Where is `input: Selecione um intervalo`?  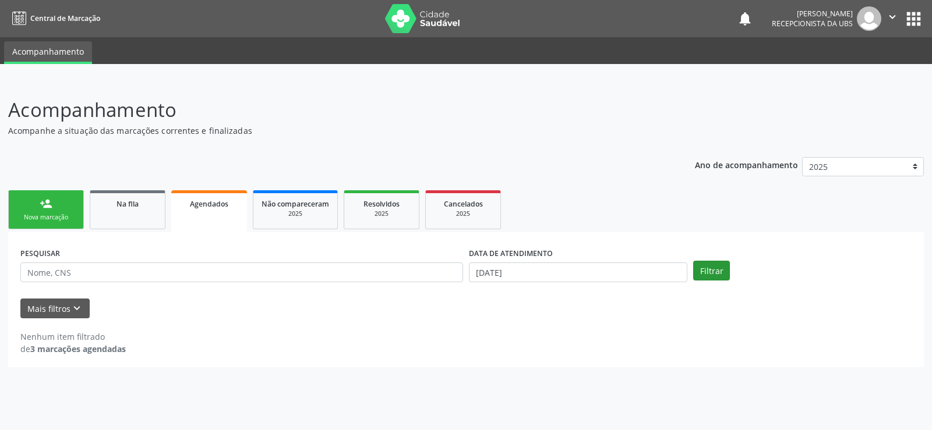 input: Selecione um intervalo is located at coordinates (578, 272).